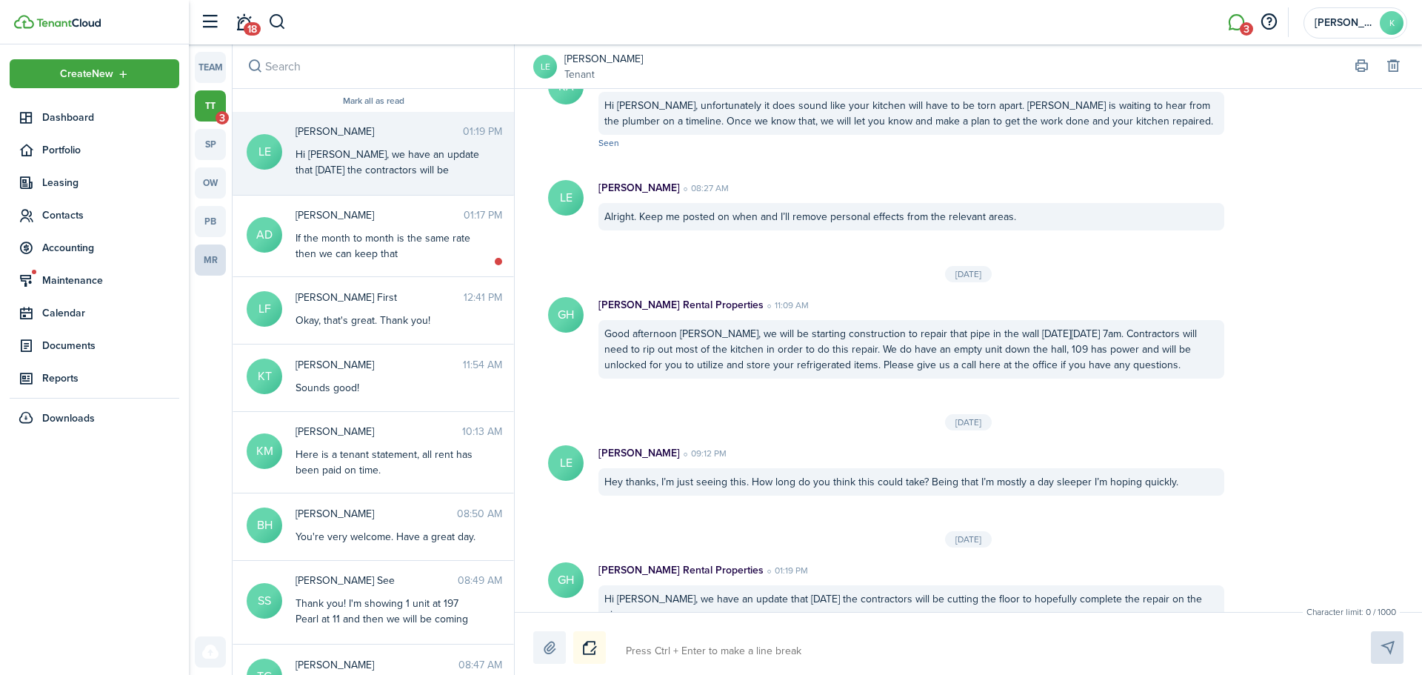  Describe the element at coordinates (388, 387) in the screenshot. I see `div: Sounds good!` at that location.